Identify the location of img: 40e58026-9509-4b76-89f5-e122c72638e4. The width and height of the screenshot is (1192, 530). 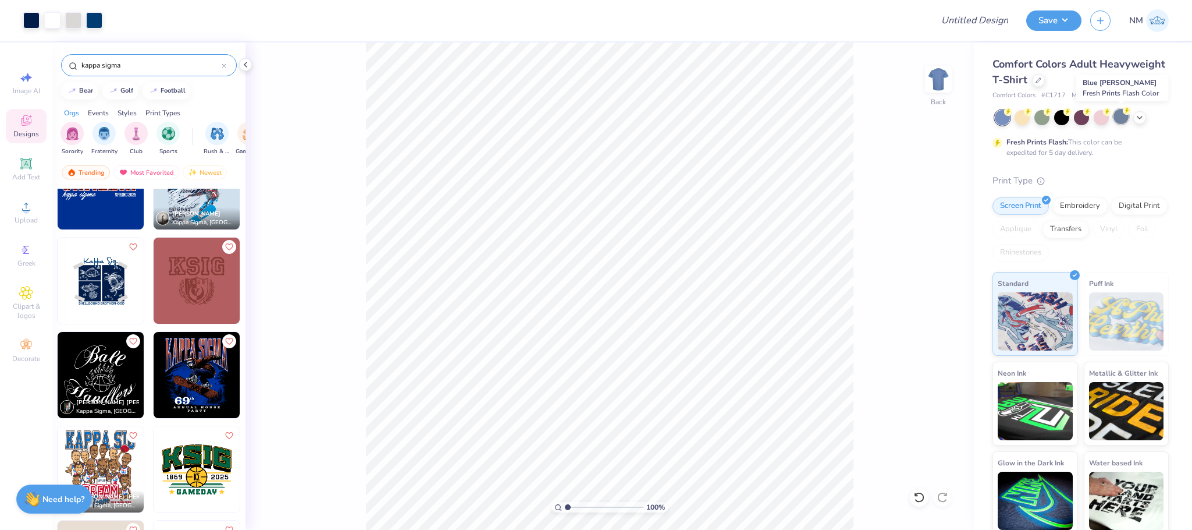
(197, 280).